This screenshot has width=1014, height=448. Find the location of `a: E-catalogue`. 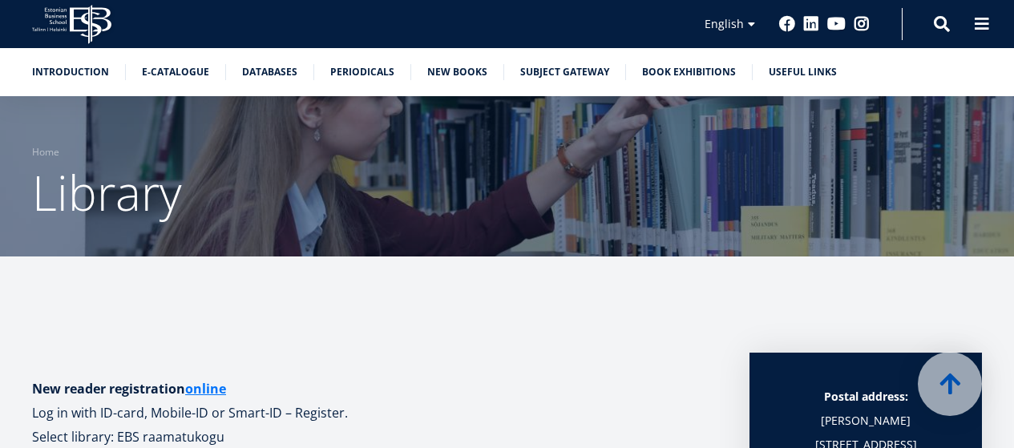

a: E-catalogue is located at coordinates (176, 72).